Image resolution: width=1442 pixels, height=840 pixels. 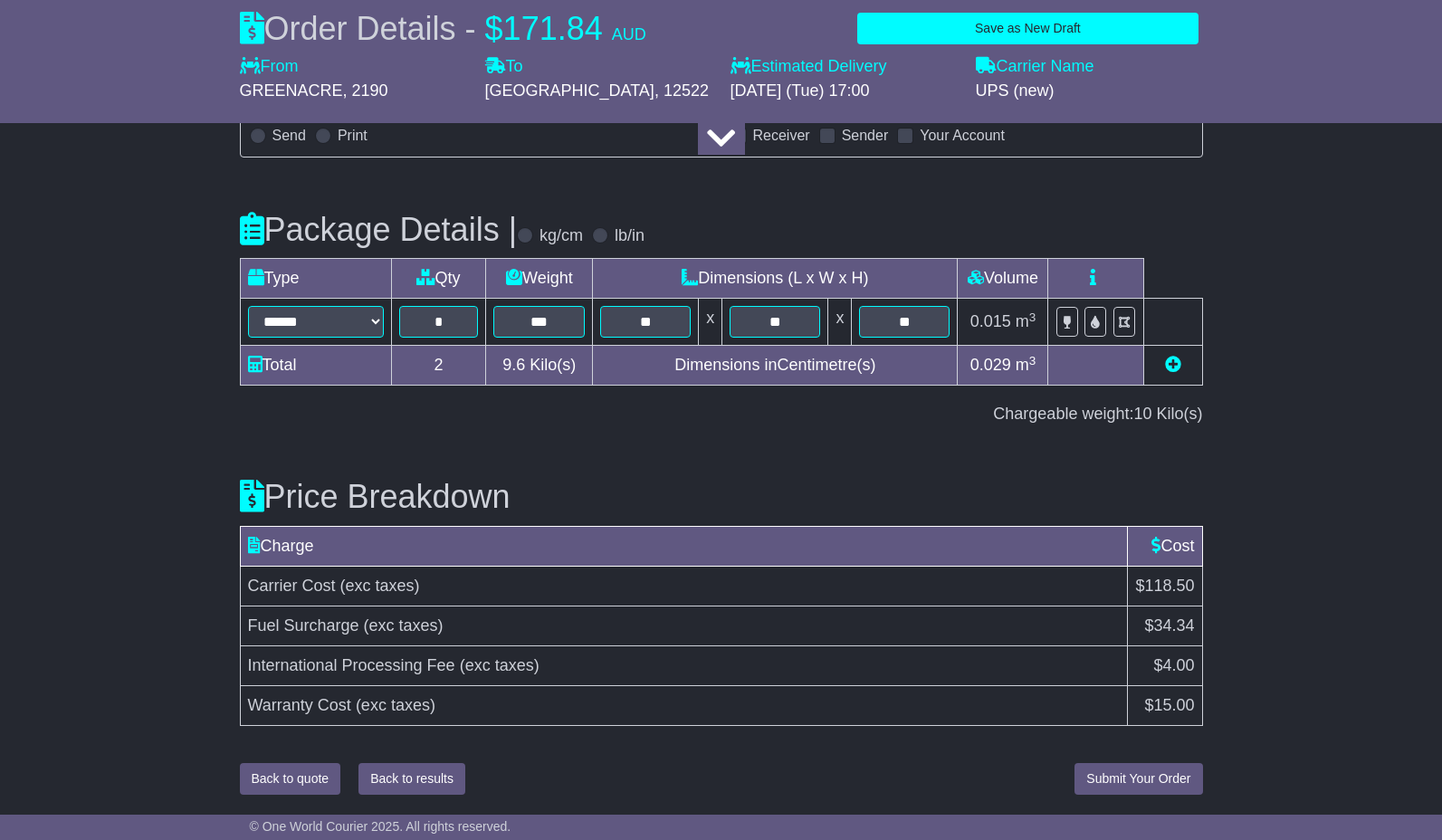 What do you see at coordinates (513, 365) in the screenshot?
I see `span: 9.6` at bounding box center [513, 365].